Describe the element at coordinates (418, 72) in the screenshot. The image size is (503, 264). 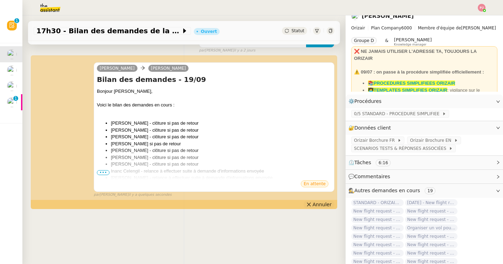
I see `strong: ⚠️ 09/07 : on passe à la procédure simplifiée officiellement :` at that location.